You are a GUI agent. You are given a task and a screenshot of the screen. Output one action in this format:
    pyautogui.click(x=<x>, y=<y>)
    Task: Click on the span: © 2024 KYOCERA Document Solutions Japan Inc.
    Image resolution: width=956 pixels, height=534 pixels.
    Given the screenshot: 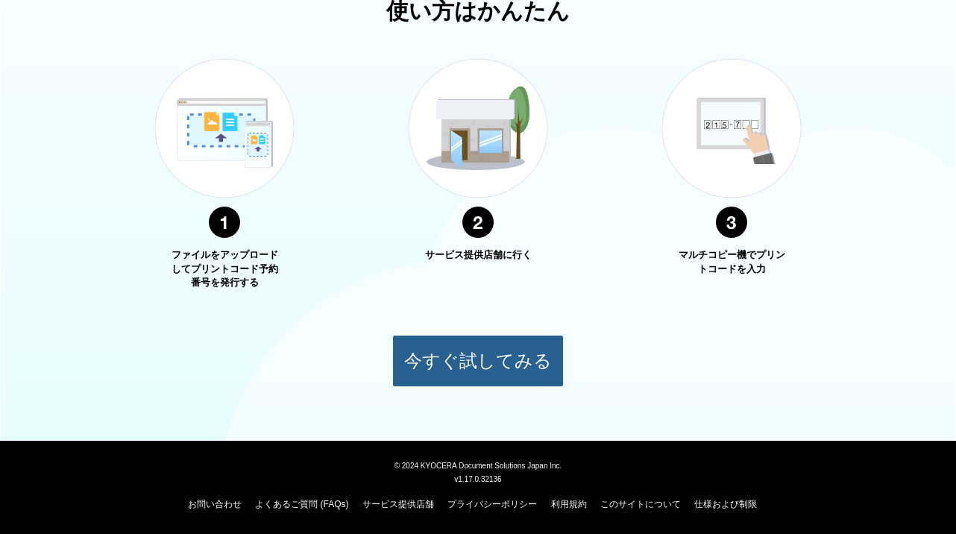 What is the action you would take?
    pyautogui.click(x=478, y=464)
    